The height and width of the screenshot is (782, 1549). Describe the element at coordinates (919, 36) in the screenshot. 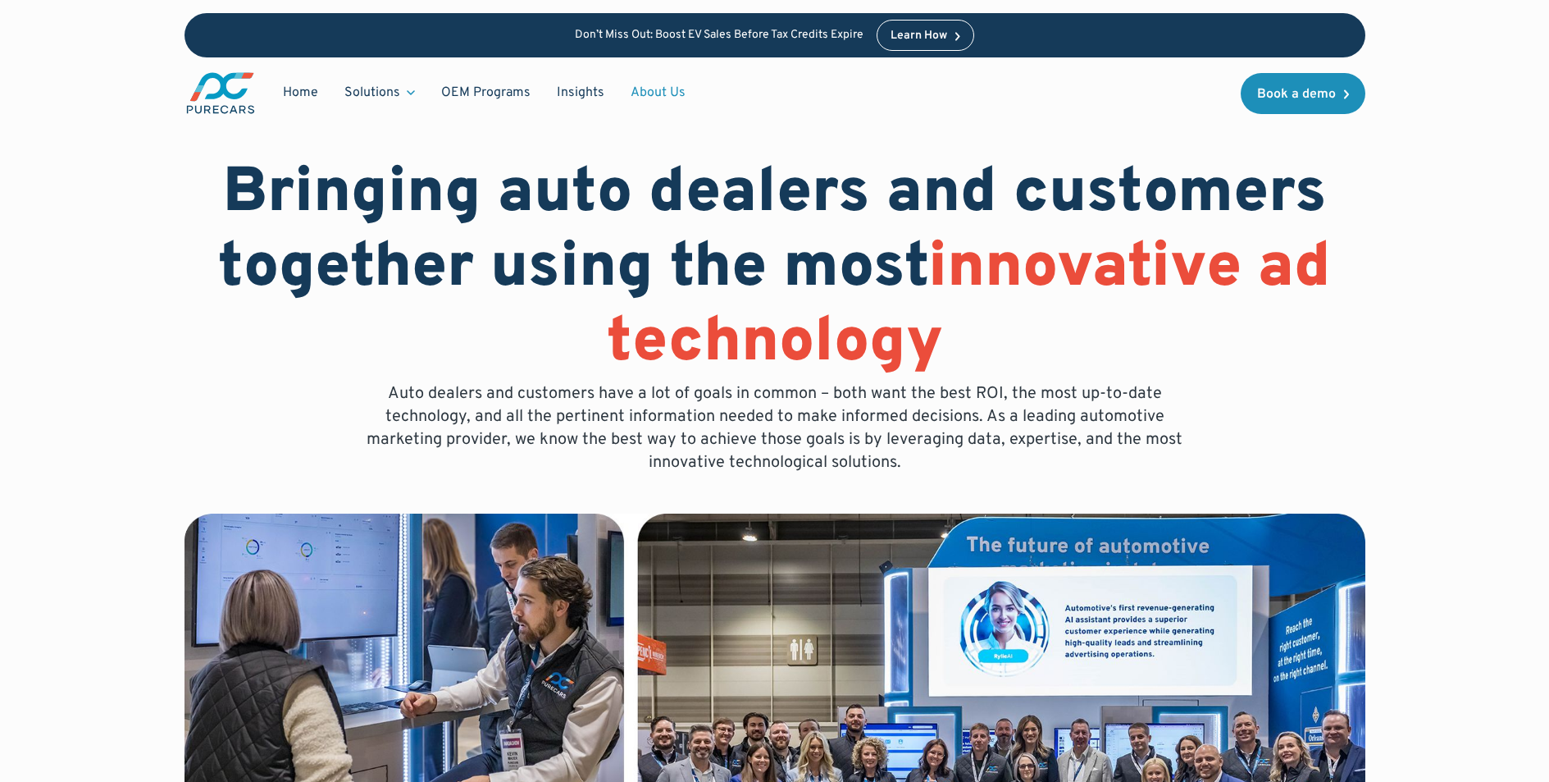

I see `div: Learn How` at that location.